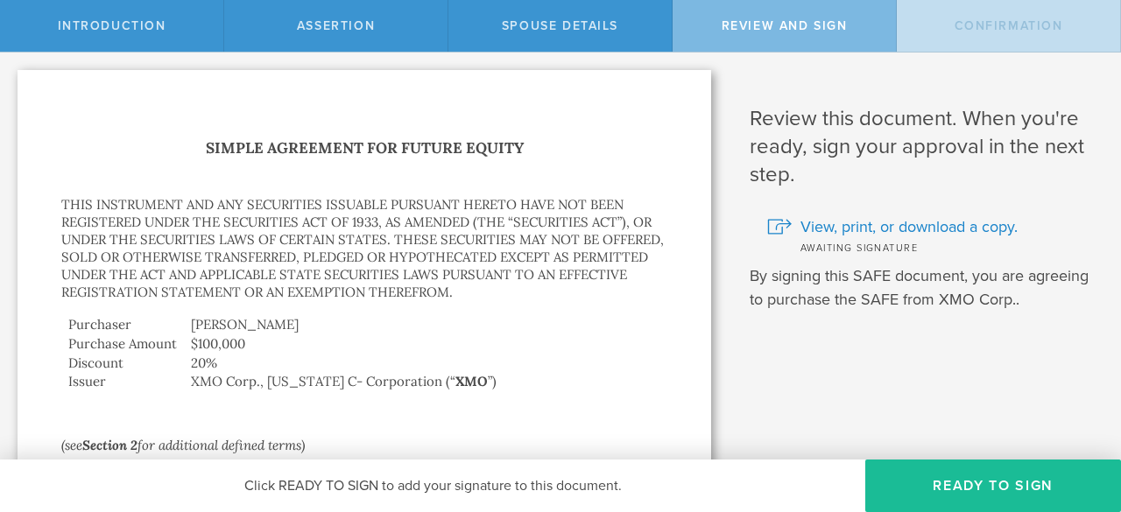 The height and width of the screenshot is (512, 1121). Describe the element at coordinates (426, 344) in the screenshot. I see `td: $100,000` at that location.